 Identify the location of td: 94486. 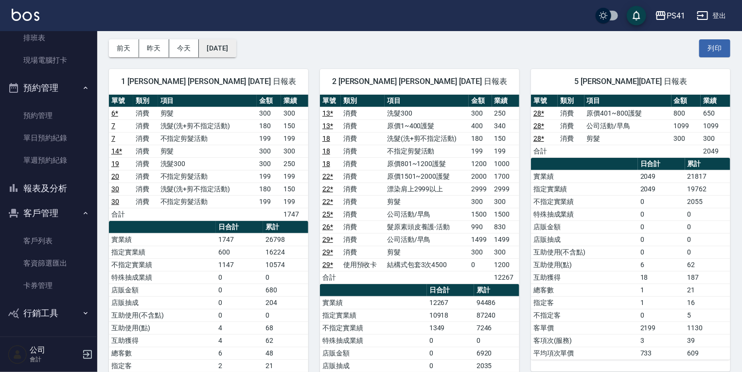
(496, 303).